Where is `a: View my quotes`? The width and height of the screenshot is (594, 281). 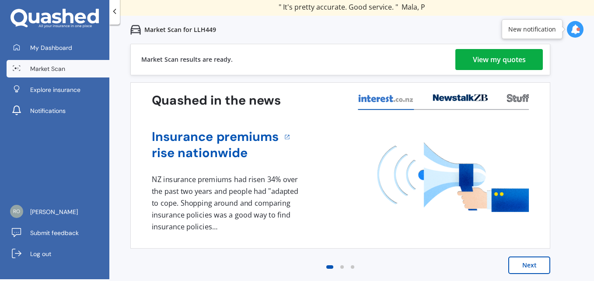 a: View my quotes is located at coordinates (499, 60).